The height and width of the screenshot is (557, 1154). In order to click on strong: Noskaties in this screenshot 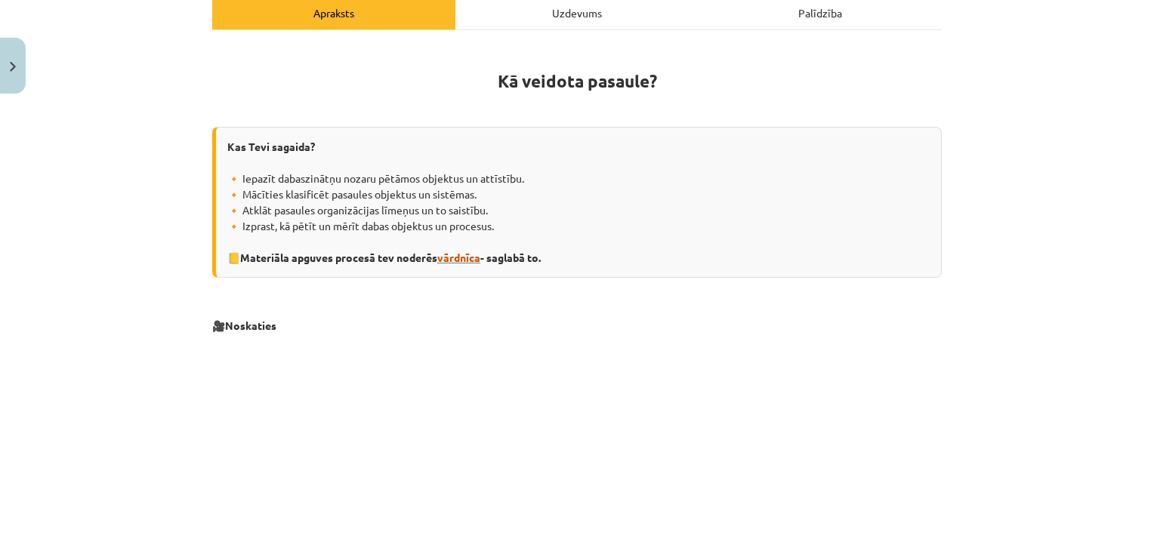, I will do `click(251, 325)`.